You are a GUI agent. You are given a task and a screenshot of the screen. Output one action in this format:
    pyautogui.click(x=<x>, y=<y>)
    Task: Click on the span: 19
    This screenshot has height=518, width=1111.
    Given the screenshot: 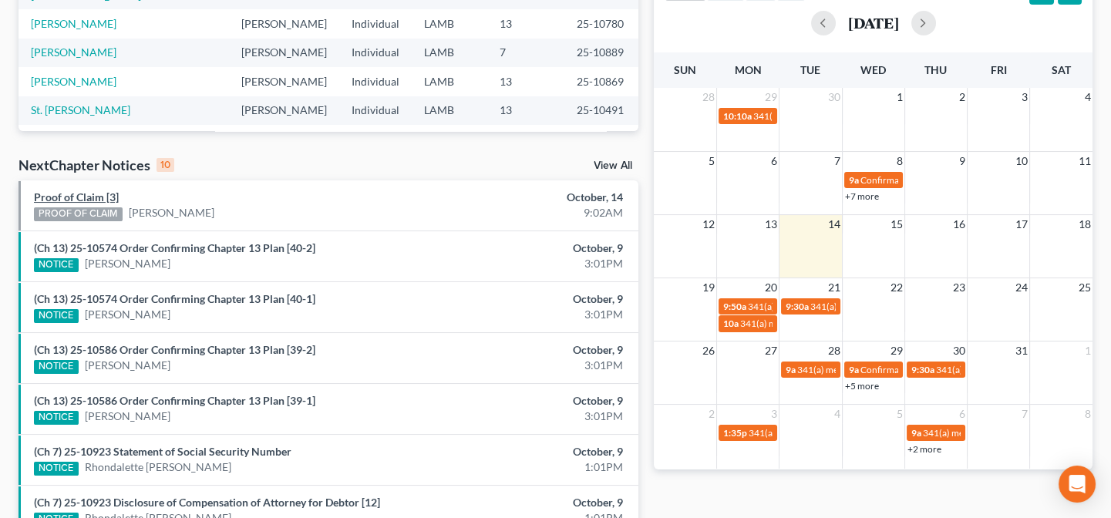 What is the action you would take?
    pyautogui.click(x=708, y=287)
    